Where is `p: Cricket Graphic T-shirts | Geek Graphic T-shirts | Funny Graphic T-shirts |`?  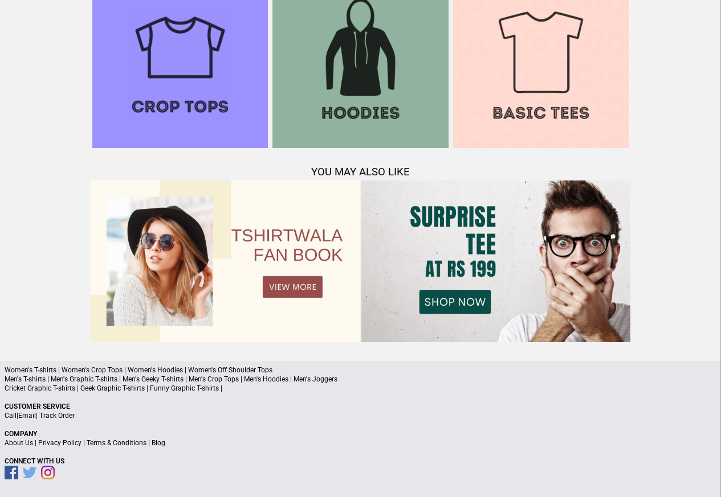
p: Cricket Graphic T-shirts | Geek Graphic T-shirts | Funny Graphic T-shirts | is located at coordinates (360, 389).